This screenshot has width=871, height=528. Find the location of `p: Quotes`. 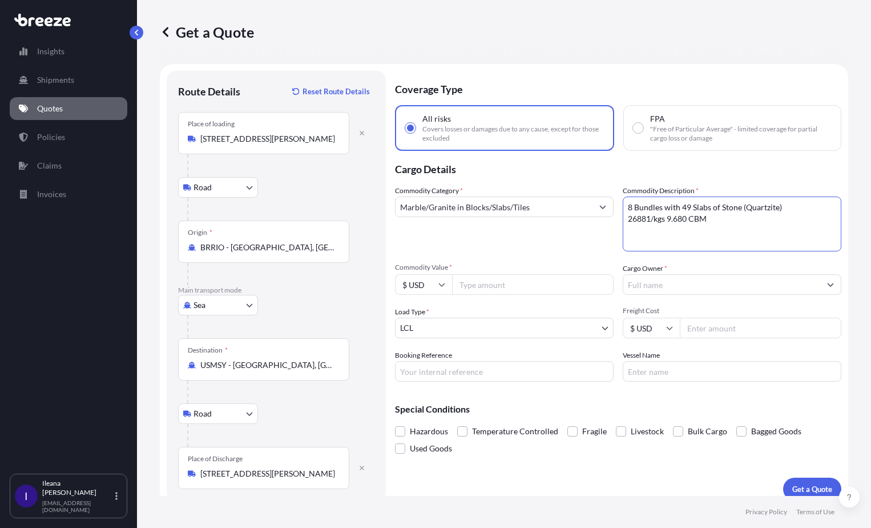

p: Quotes is located at coordinates (50, 108).